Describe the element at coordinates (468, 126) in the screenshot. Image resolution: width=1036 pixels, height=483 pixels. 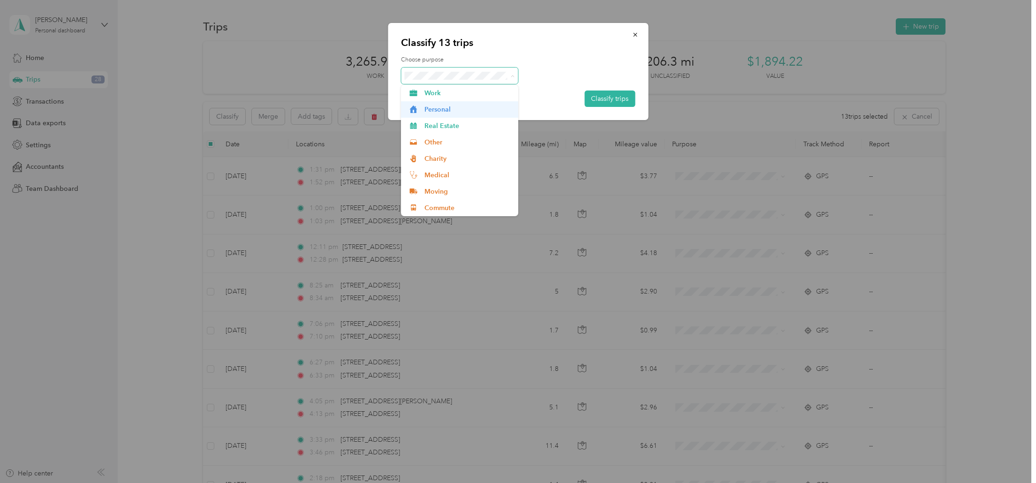
I see `span: Real Estate` at that location.